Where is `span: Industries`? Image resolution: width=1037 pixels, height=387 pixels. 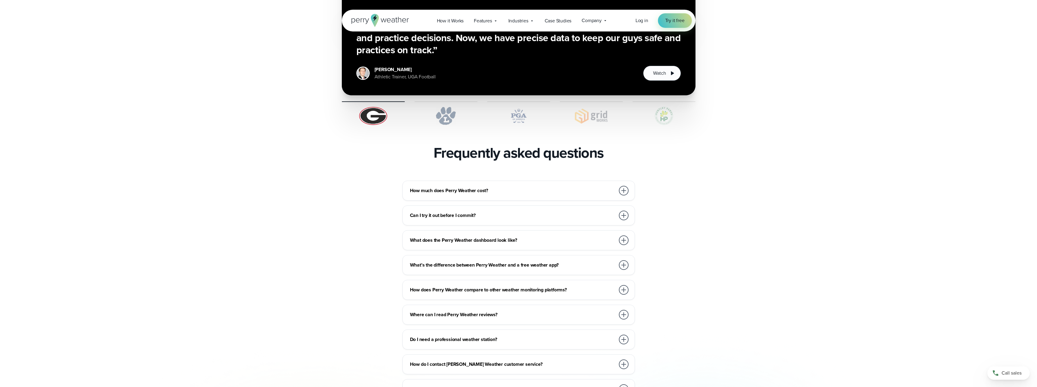 span: Industries is located at coordinates (518, 21).